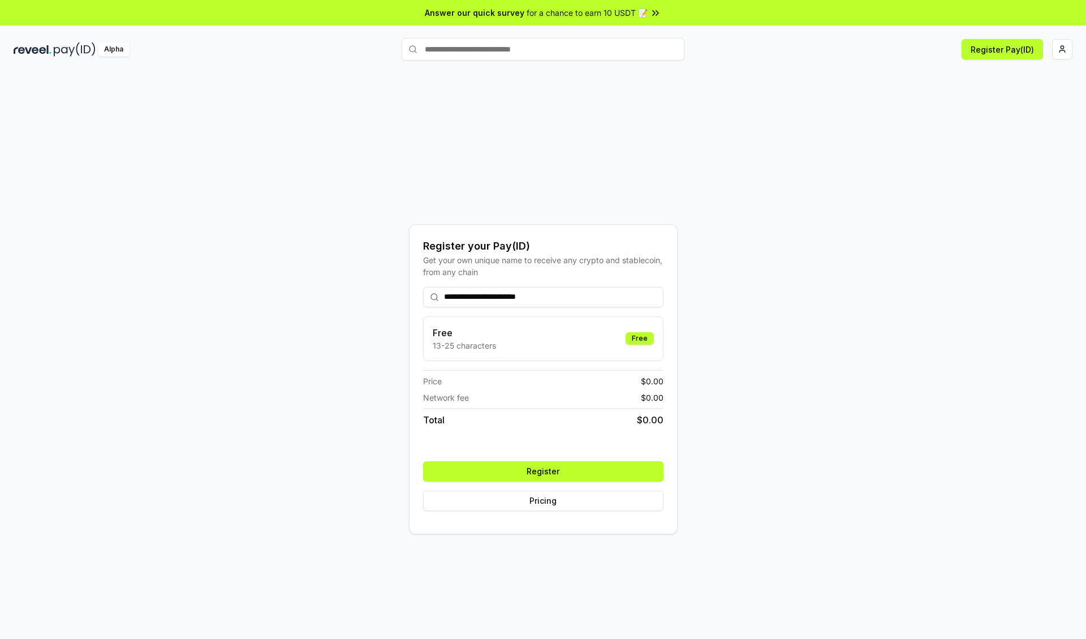 The width and height of the screenshot is (1086, 639). What do you see at coordinates (475, 12) in the screenshot?
I see `span: Answer our quick survey` at bounding box center [475, 12].